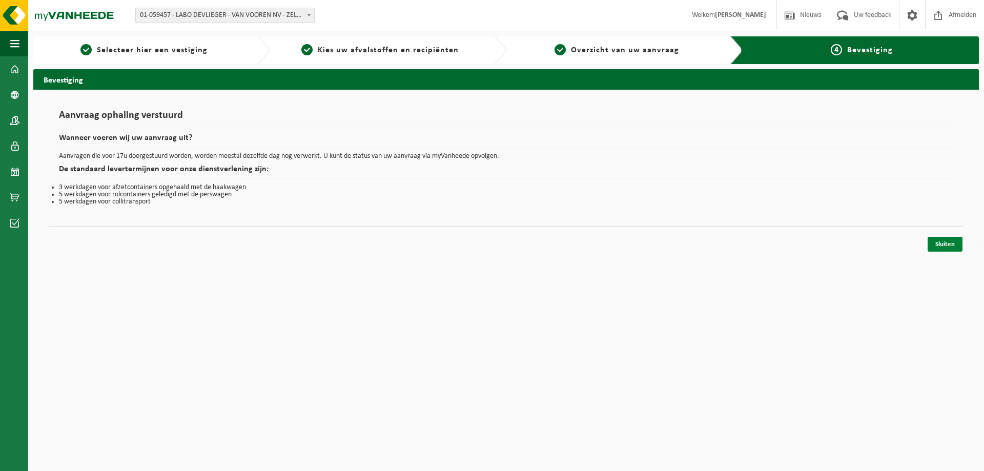 The width and height of the screenshot is (984, 471). I want to click on a: 3Overzicht van uw aanvraag, so click(616, 50).